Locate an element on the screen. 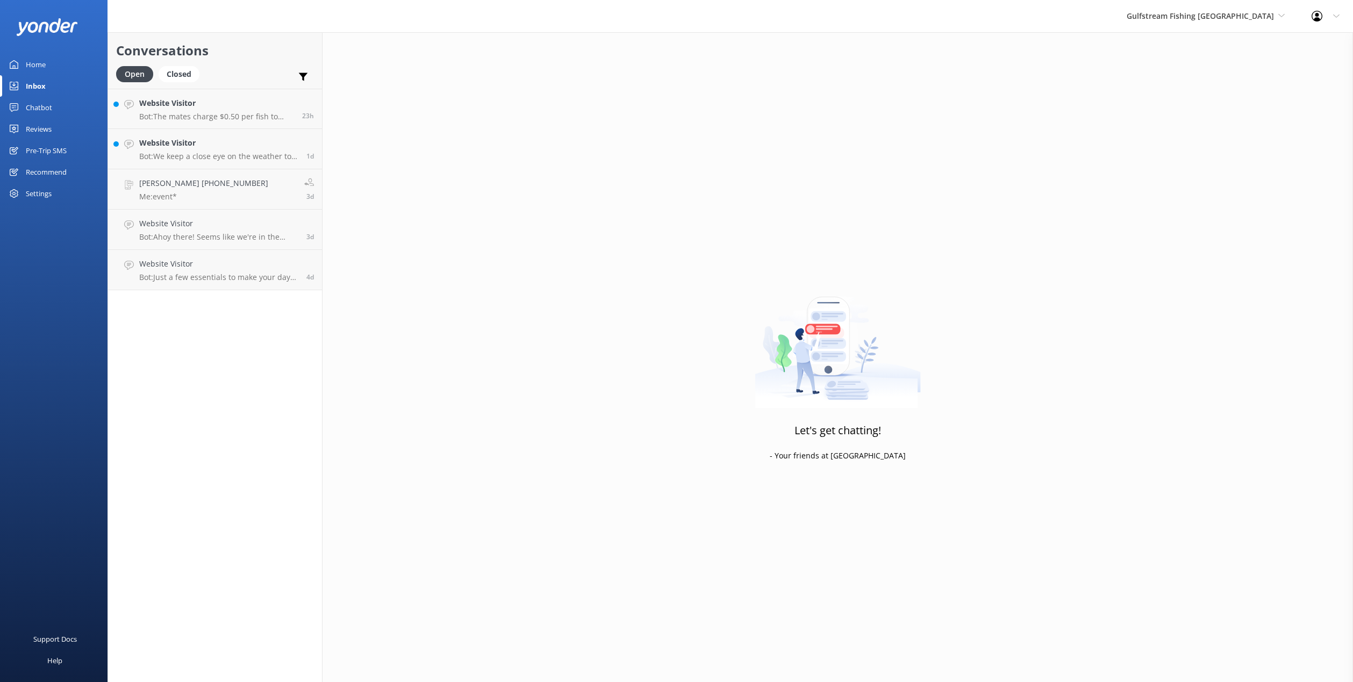 Image resolution: width=1353 pixels, height=682 pixels. img: artwork of a man stealing a conversation from at giant smartphone is located at coordinates (837, 341).